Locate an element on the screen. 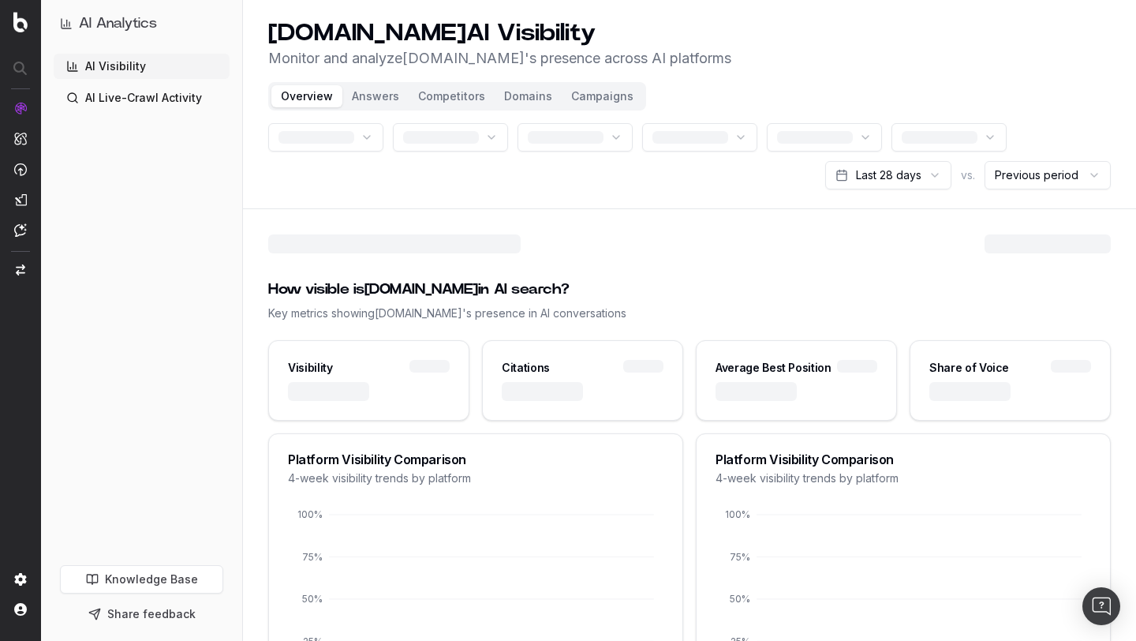 The height and width of the screenshot is (641, 1136). button: Campaigns is located at coordinates (602, 96).